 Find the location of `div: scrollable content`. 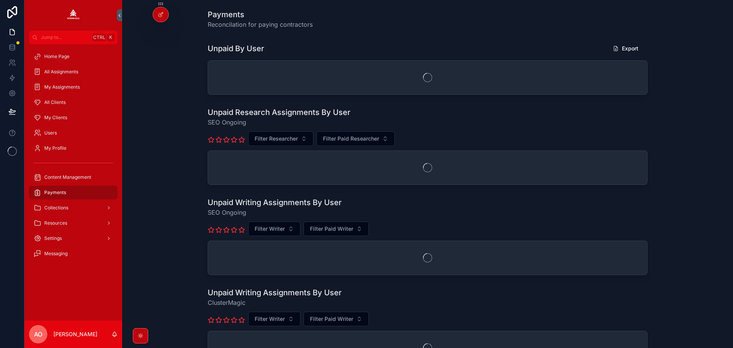

div: scrollable content is located at coordinates (73, 157).